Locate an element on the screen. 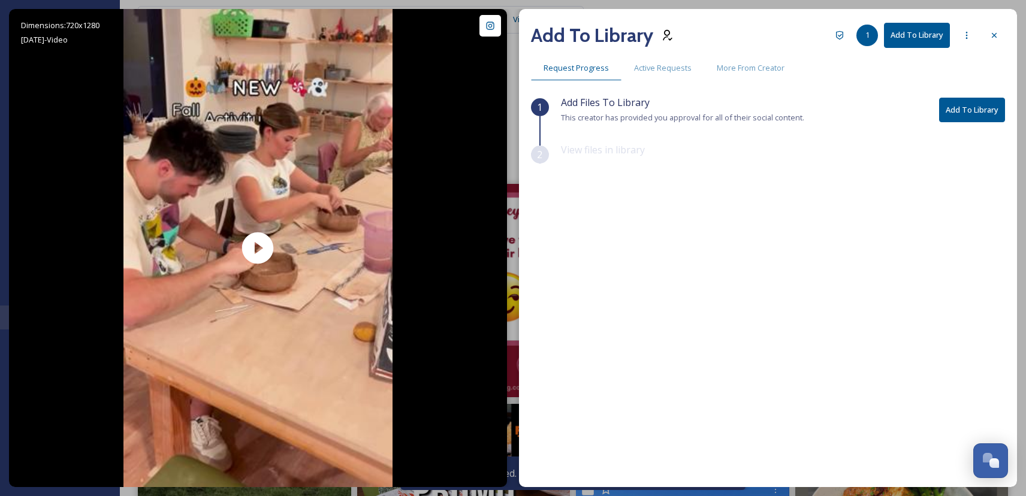  button: Open Chat is located at coordinates (990, 461).